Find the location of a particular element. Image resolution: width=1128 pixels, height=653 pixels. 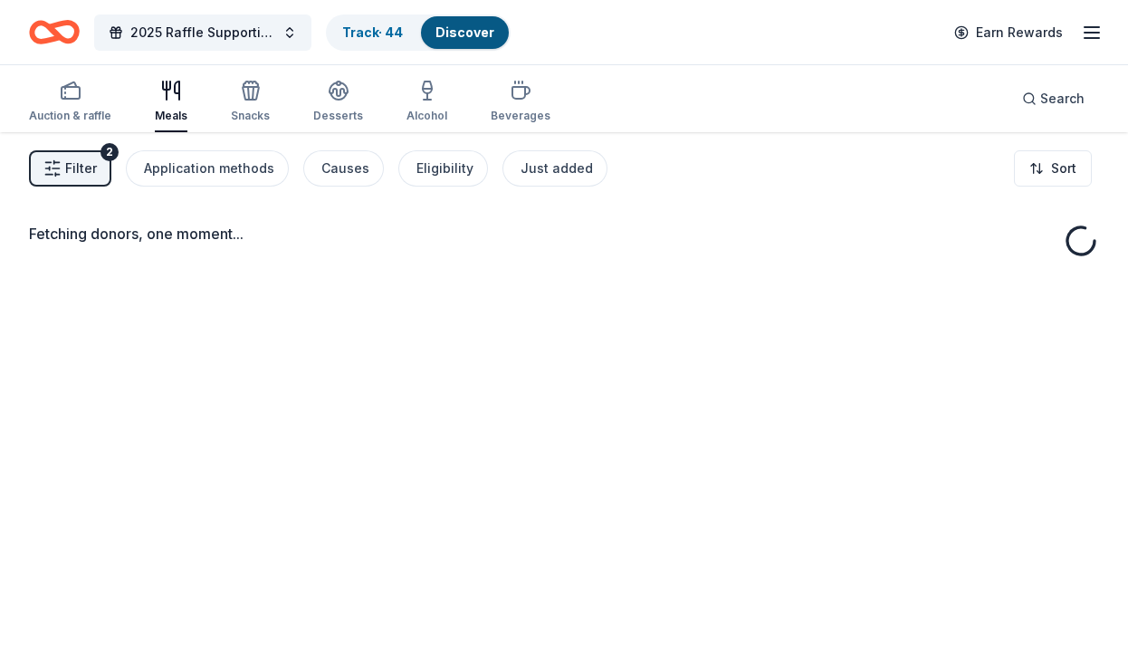

button: Beverages is located at coordinates (521, 102).